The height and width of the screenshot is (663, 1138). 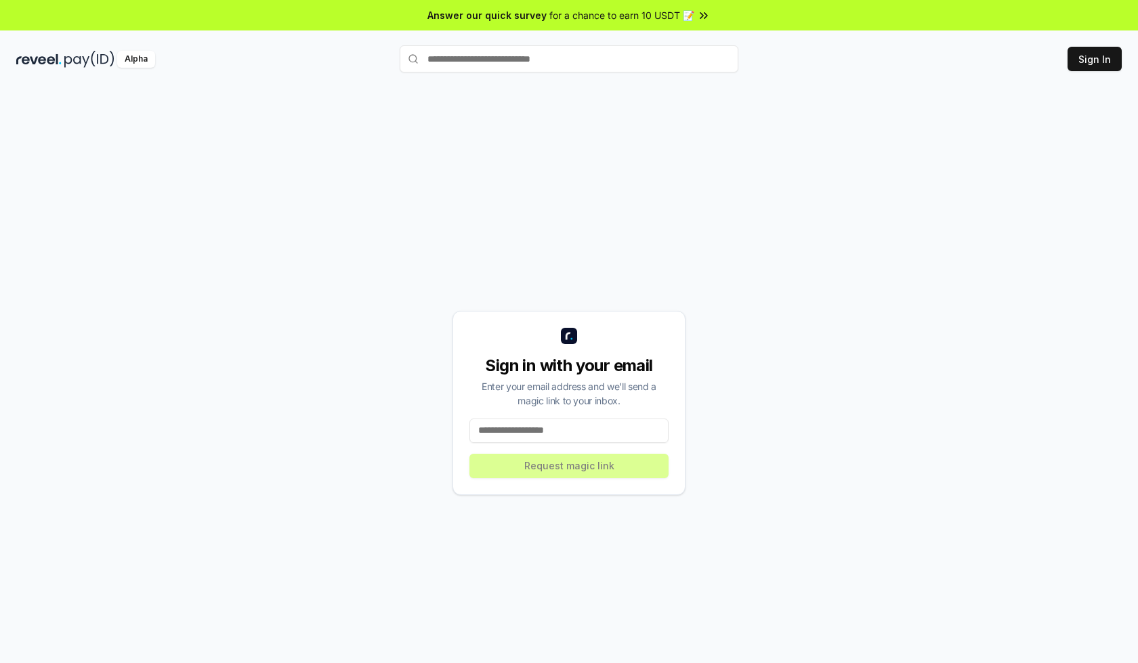 What do you see at coordinates (622, 15) in the screenshot?
I see `span: for a chance to earn 10 USDT 📝` at bounding box center [622, 15].